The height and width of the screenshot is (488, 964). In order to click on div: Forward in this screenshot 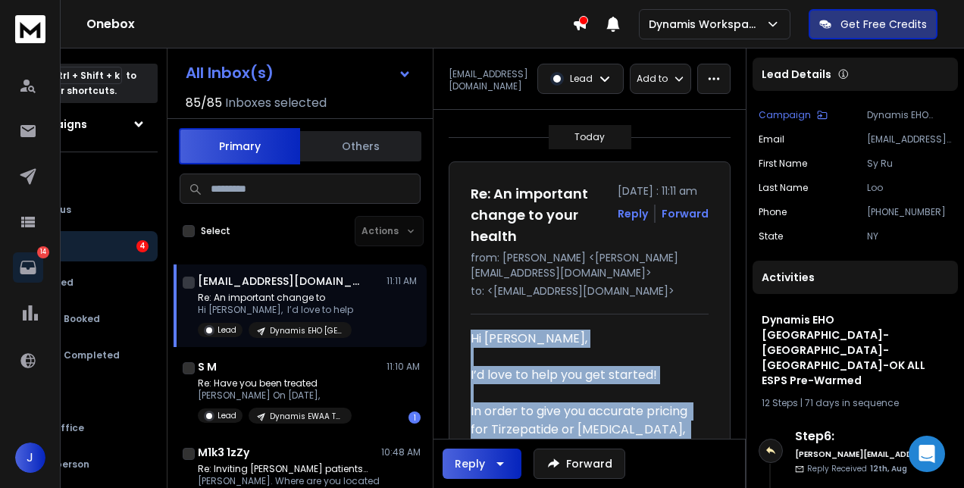, I will do `click(685, 214)`.